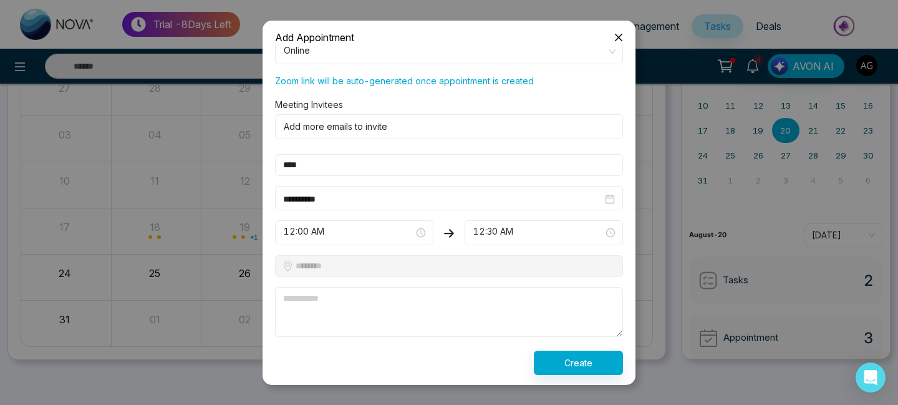 The image size is (898, 405). What do you see at coordinates (578, 362) in the screenshot?
I see `button: Create` at bounding box center [578, 362].